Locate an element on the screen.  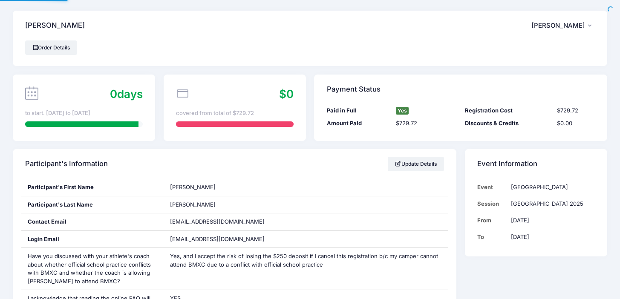
div: days is located at coordinates (126, 94).